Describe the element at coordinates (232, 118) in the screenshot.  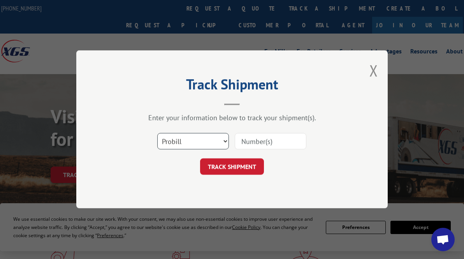
I see `div: Enter your information below to track your shipment(s).` at that location.